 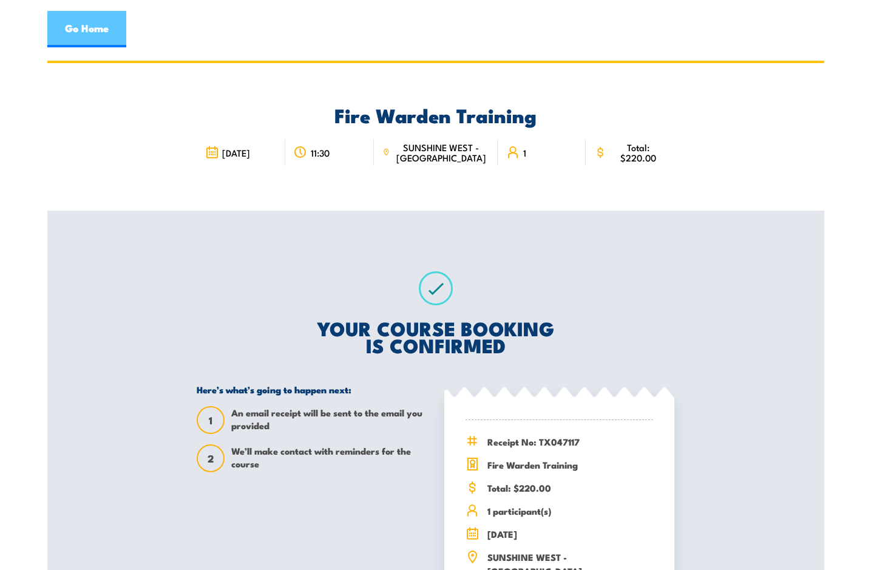 I want to click on span: Receipt No: TX047117, so click(x=570, y=441).